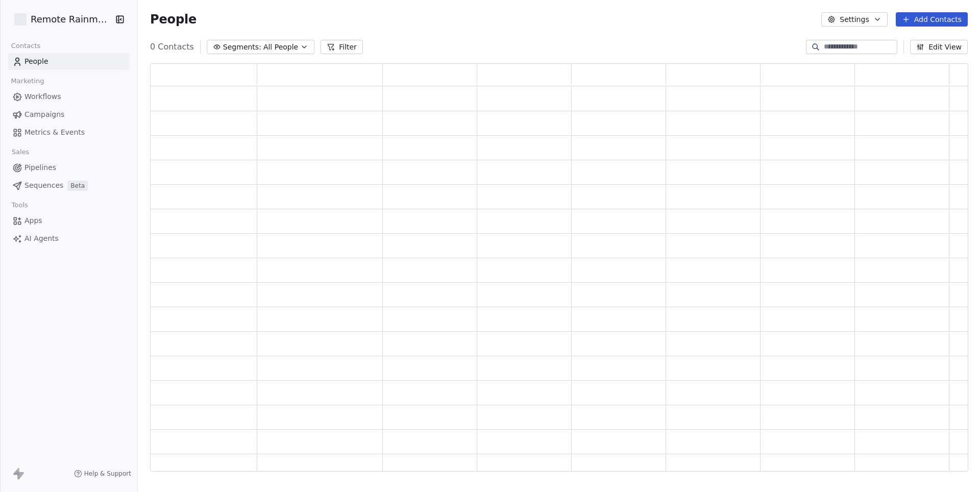 The height and width of the screenshot is (492, 980). I want to click on a: AI Agents, so click(68, 238).